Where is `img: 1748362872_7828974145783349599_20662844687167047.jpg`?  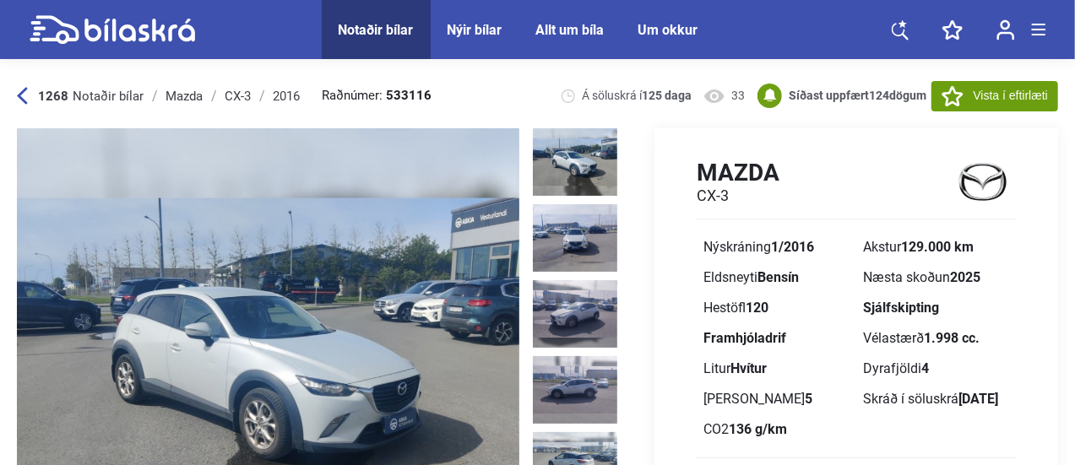
img: 1748362872_7828974145783349599_20662844687167047.jpg is located at coordinates (575, 162).